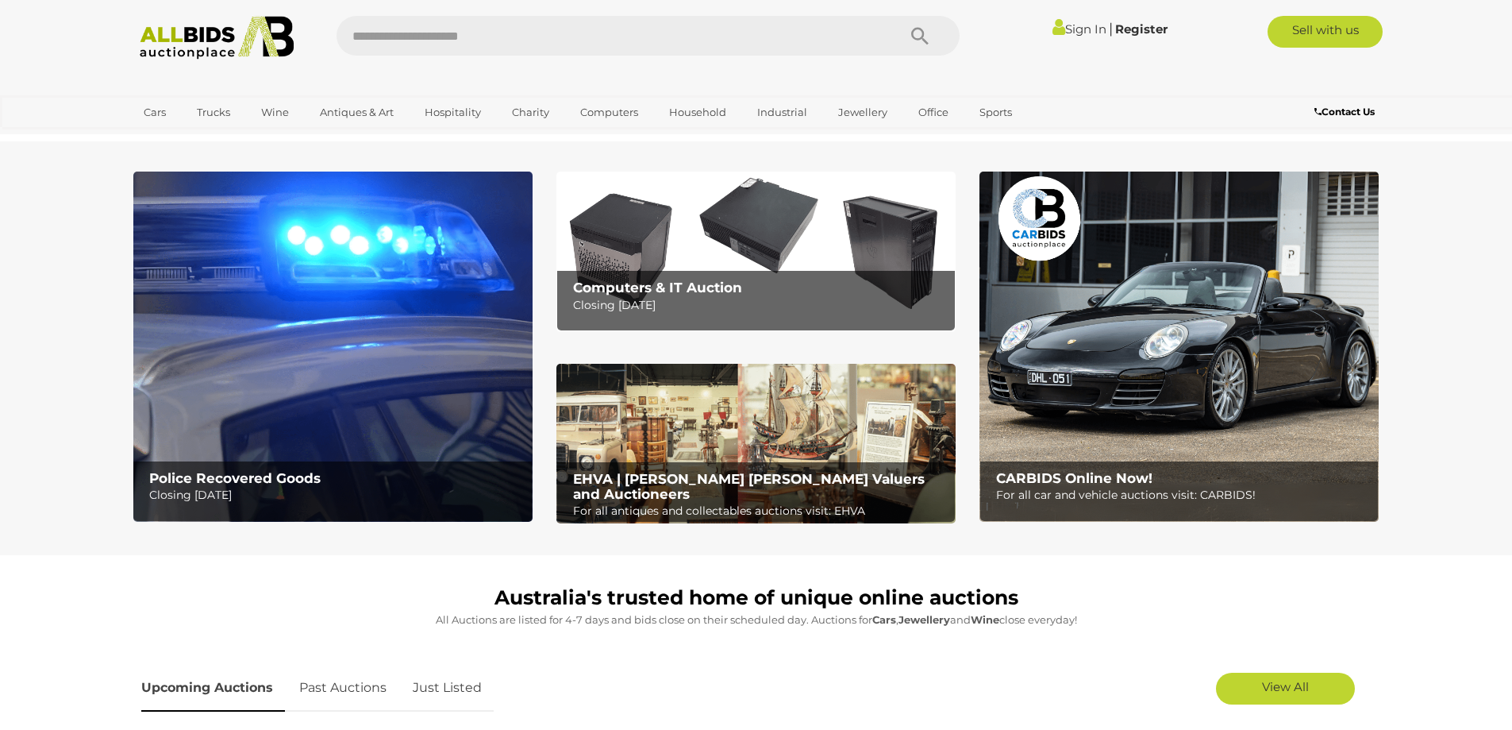 The image size is (1512, 730). I want to click on a: Cars, so click(155, 112).